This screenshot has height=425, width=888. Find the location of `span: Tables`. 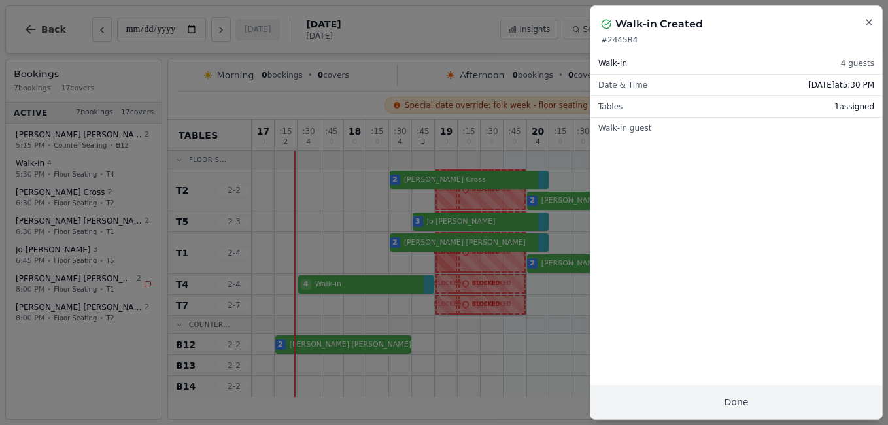

span: Tables is located at coordinates (610, 107).